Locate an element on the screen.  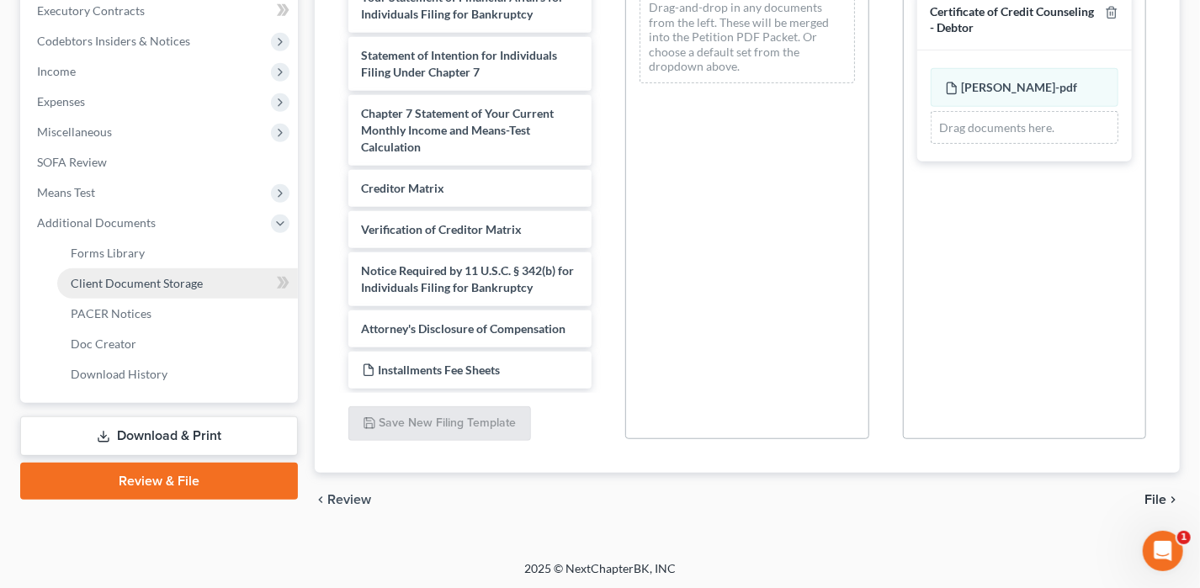
a: SOFA Review is located at coordinates (161, 162).